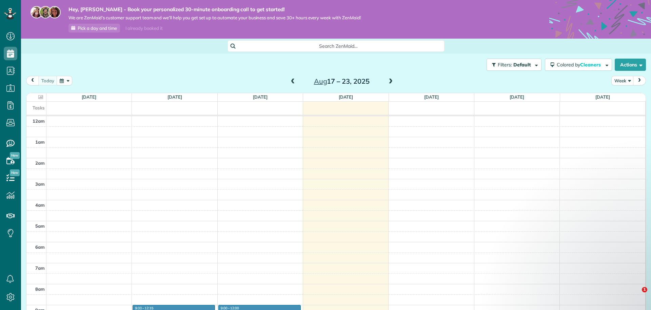 The width and height of the screenshot is (651, 310). Describe the element at coordinates (48, 80) in the screenshot. I see `button: today` at that location.